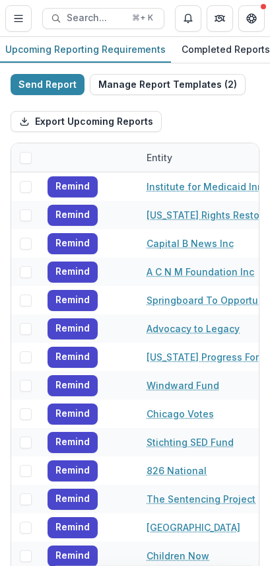 This screenshot has height=566, width=270. Describe the element at coordinates (190, 441) in the screenshot. I see `a: Stichting SED Fund` at that location.